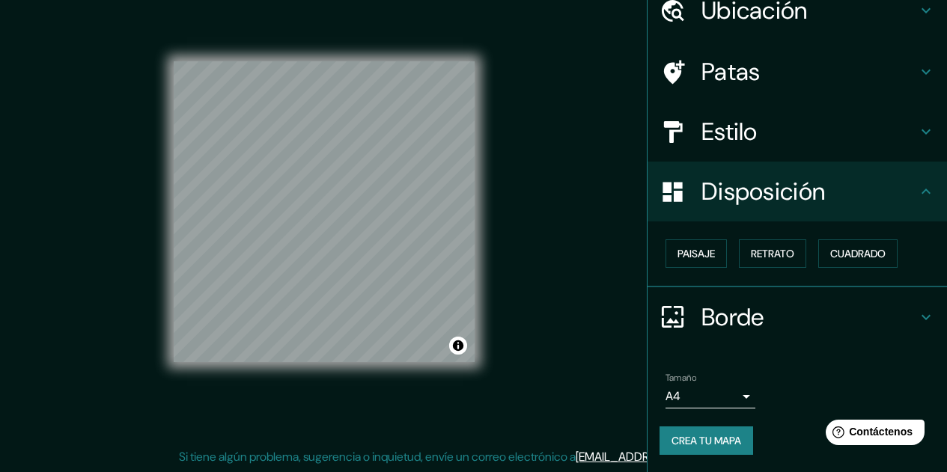 The height and width of the screenshot is (472, 947). What do you see at coordinates (711, 397) in the screenshot?
I see `div: A4` at bounding box center [711, 397].